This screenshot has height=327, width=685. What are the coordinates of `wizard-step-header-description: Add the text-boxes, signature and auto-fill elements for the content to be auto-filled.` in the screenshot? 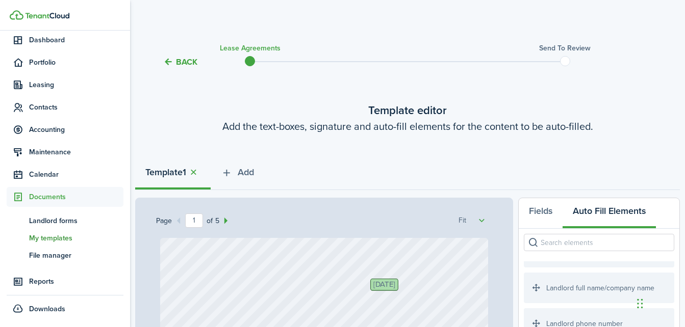 It's located at (408, 126).